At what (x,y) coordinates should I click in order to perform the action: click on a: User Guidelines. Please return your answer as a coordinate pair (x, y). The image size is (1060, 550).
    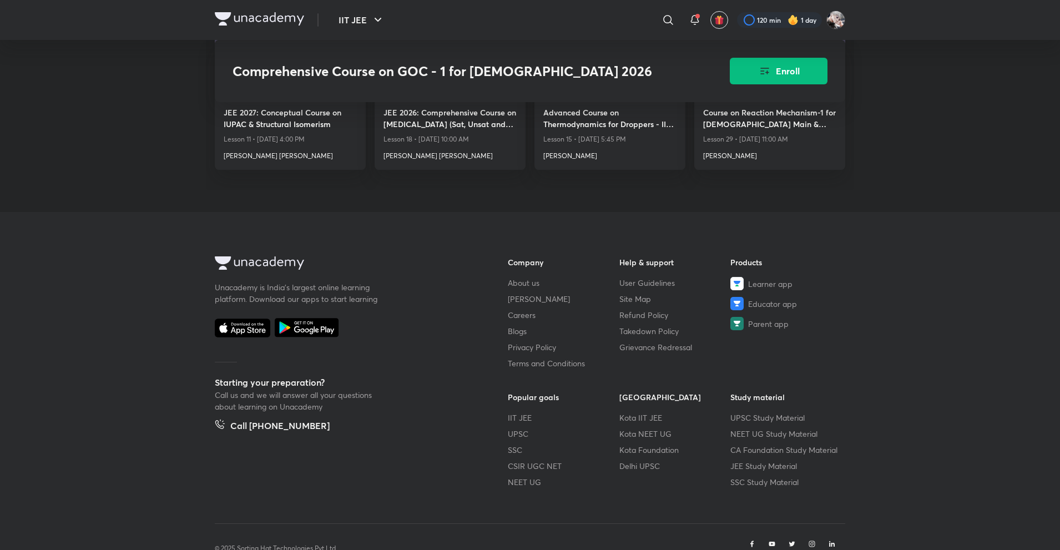
    Looking at the image, I should click on (675, 282).